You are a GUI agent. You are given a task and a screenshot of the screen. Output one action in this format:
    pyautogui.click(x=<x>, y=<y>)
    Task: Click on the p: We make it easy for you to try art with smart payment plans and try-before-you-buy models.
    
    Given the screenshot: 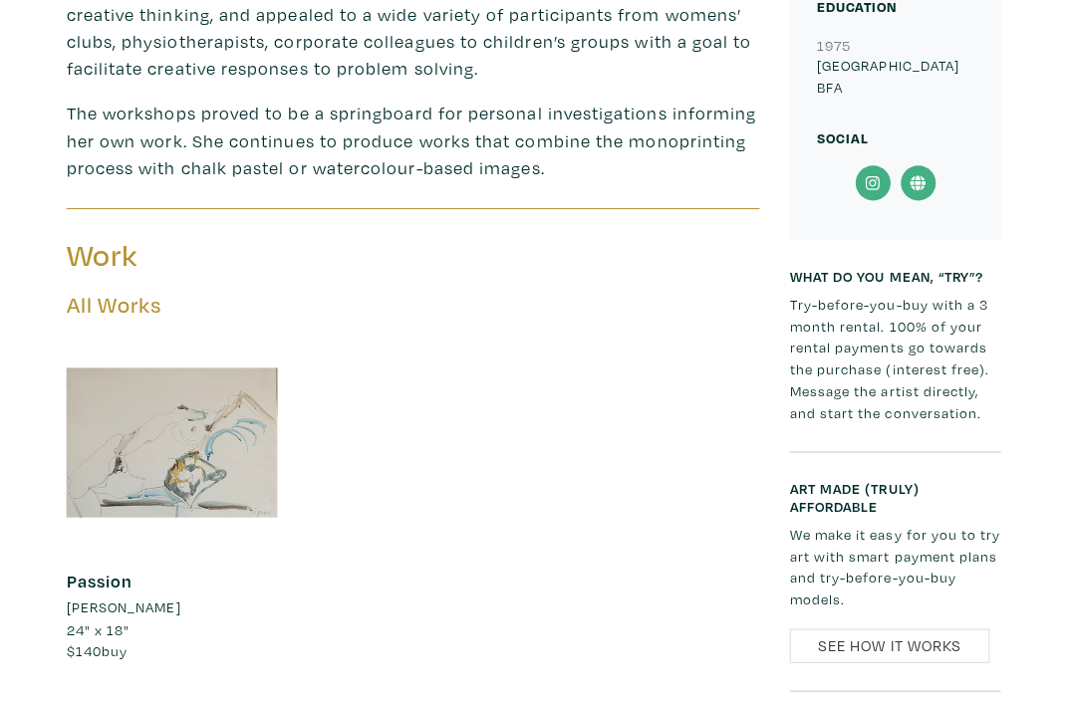 What is the action you would take?
    pyautogui.click(x=896, y=562)
    